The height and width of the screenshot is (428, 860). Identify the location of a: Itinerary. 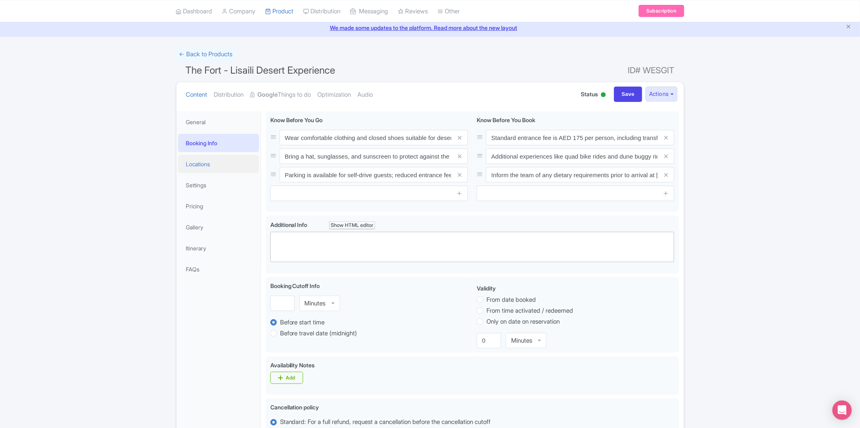
(219, 248).